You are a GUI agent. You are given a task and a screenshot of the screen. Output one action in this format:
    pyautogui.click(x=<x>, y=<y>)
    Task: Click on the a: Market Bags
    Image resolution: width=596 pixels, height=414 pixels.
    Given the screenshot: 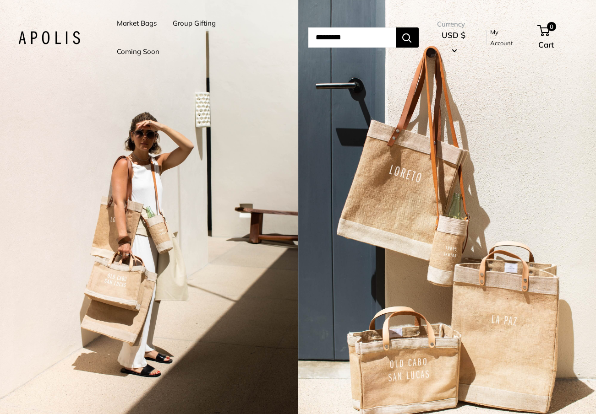 What is the action you would take?
    pyautogui.click(x=136, y=23)
    